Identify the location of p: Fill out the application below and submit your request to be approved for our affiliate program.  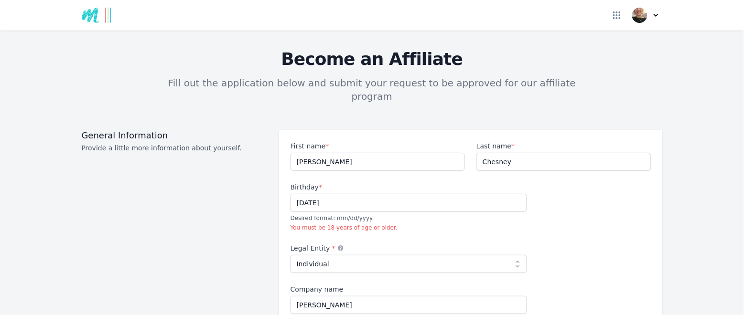
(372, 90).